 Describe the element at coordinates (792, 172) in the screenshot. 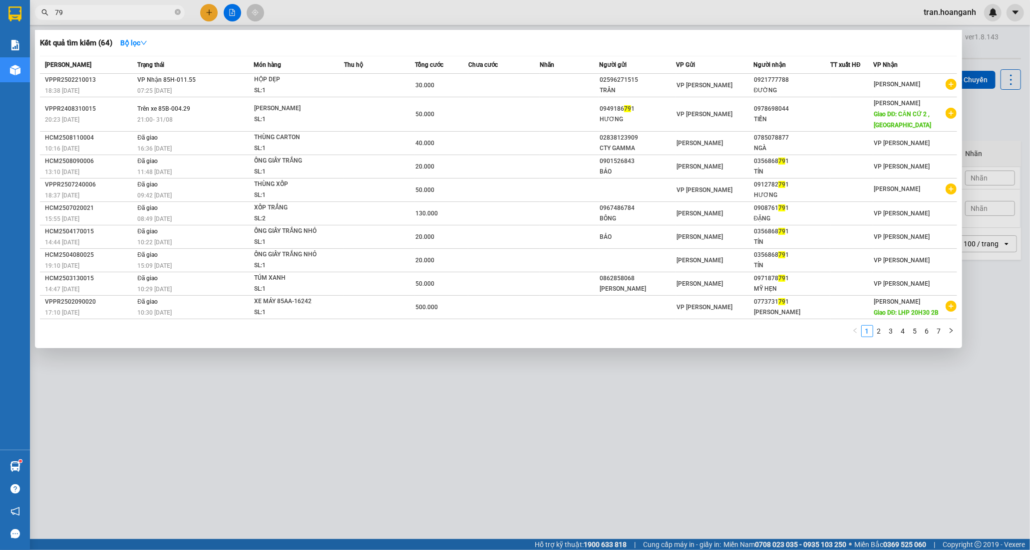

I see `div: TÍN` at that location.